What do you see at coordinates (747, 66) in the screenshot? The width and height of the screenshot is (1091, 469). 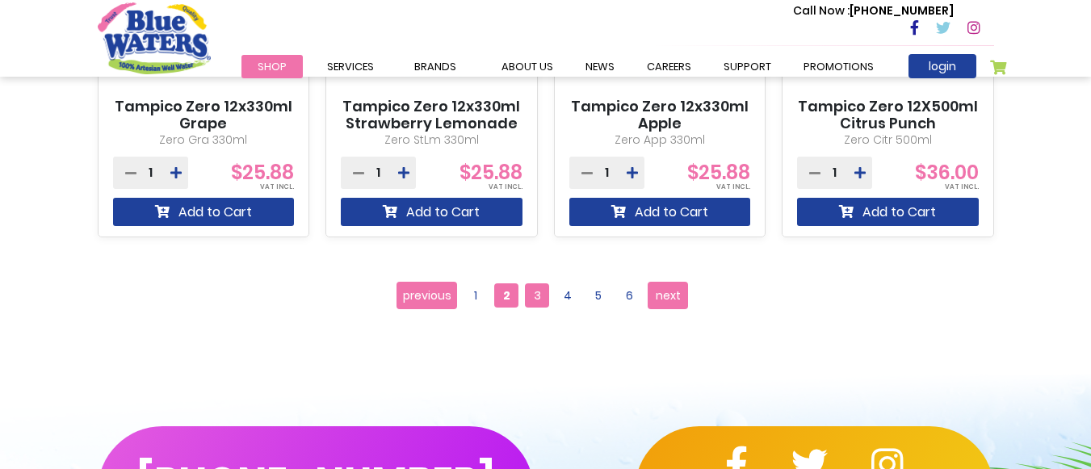 I see `a: support` at bounding box center [747, 66].